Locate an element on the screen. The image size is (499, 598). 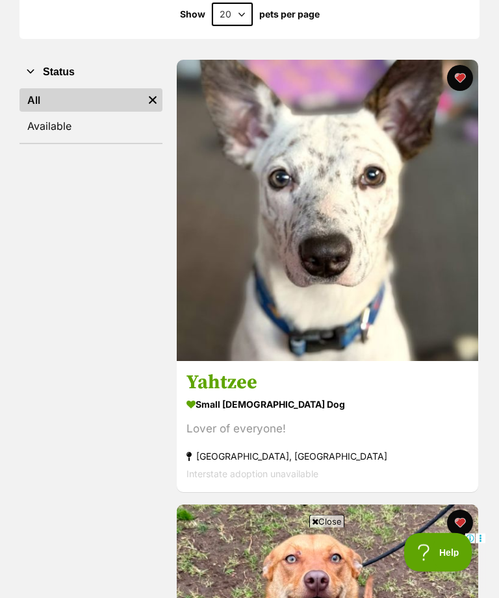
span: Show is located at coordinates (192, 15).